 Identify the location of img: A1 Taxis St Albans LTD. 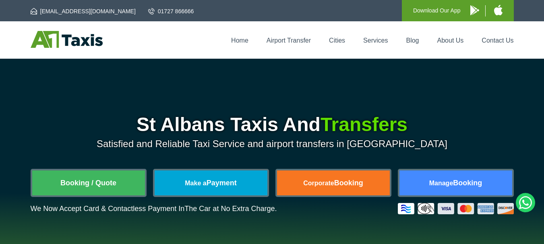
(66, 39).